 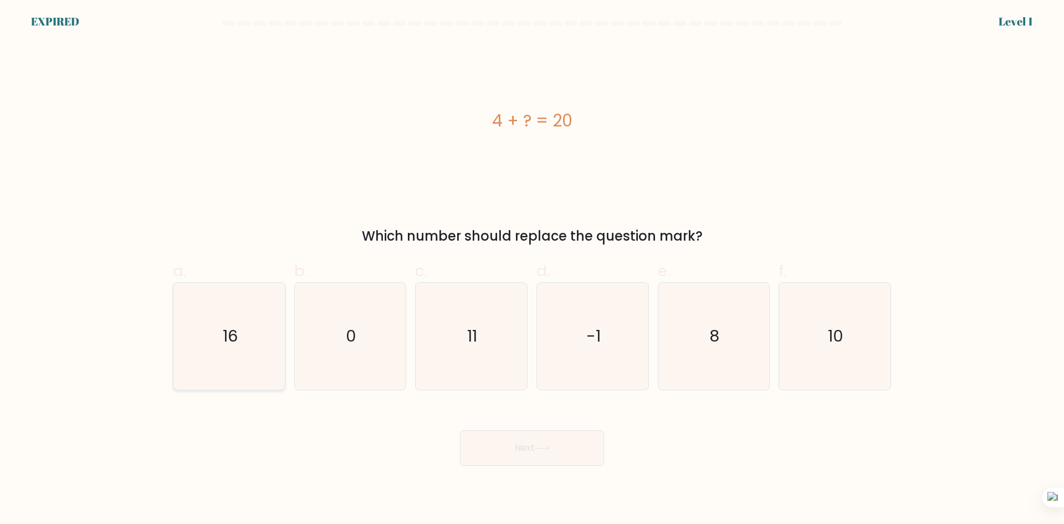 What do you see at coordinates (55, 22) in the screenshot?
I see `div: EXPIRED` at bounding box center [55, 22].